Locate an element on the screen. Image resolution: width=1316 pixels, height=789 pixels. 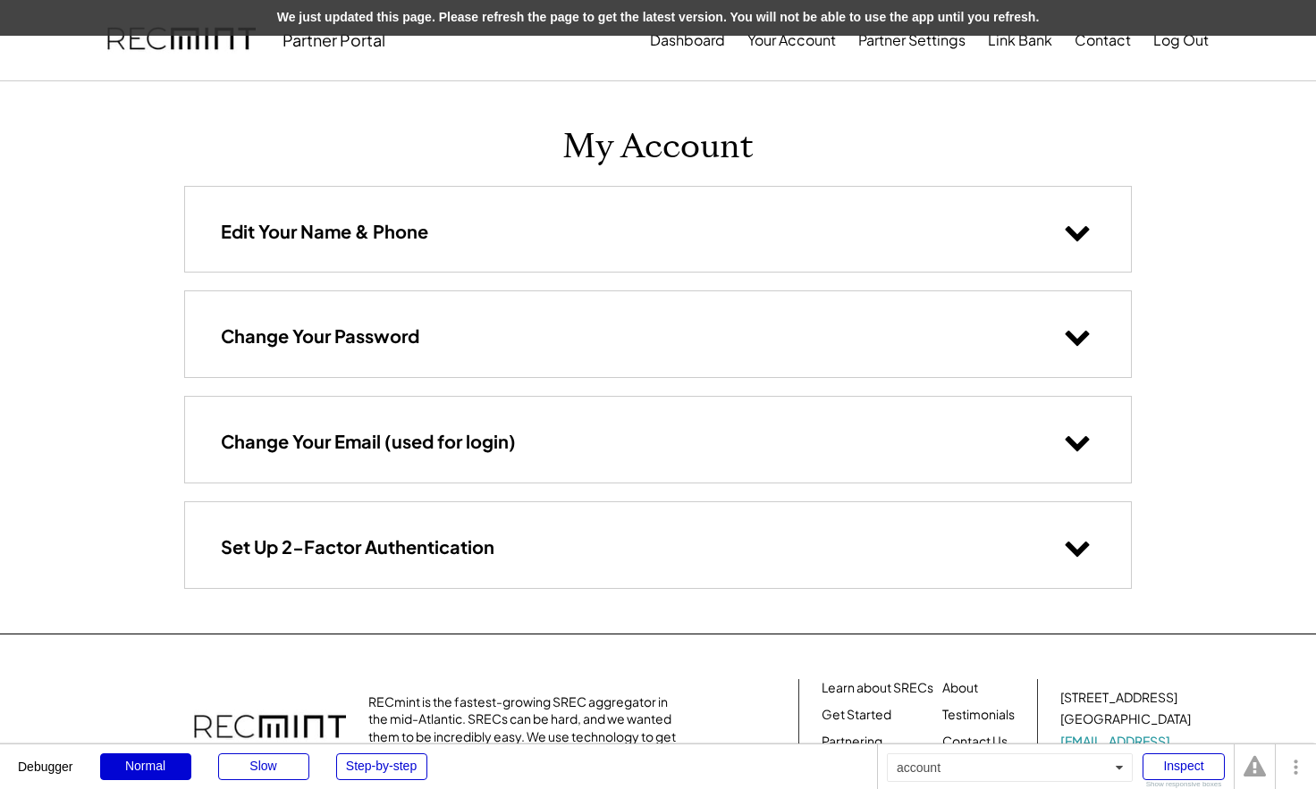
a: Learn about SRECs is located at coordinates (877, 688).